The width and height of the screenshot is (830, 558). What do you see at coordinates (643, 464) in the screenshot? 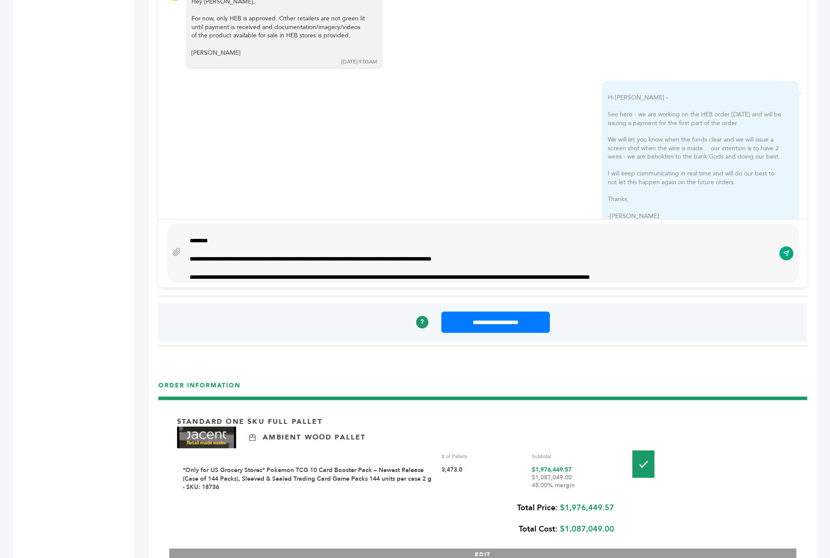
I see `img: Pallet-Icons-01.png` at bounding box center [643, 464].